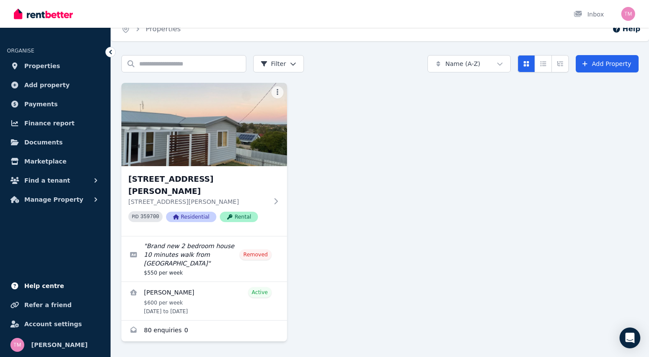 This screenshot has width=649, height=357. I want to click on a: Edit listing: Brand new 2 bedroom house 10 minutes walk from Newcastle University, so click(204, 259).